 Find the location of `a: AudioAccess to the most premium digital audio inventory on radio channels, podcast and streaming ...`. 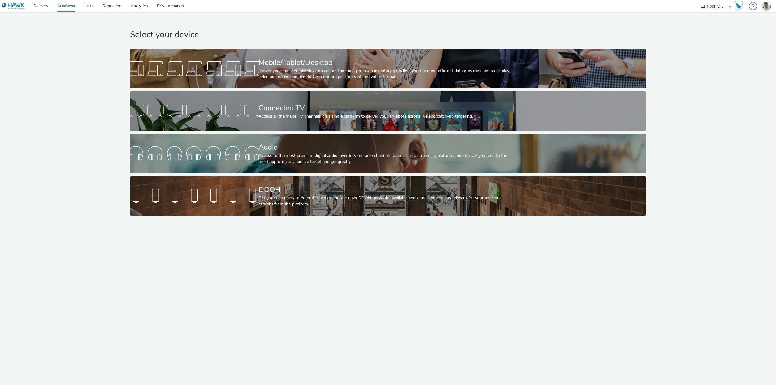

a: AudioAccess to the most premium digital audio inventory on radio channels, podcast and streaming ... is located at coordinates (388, 154).